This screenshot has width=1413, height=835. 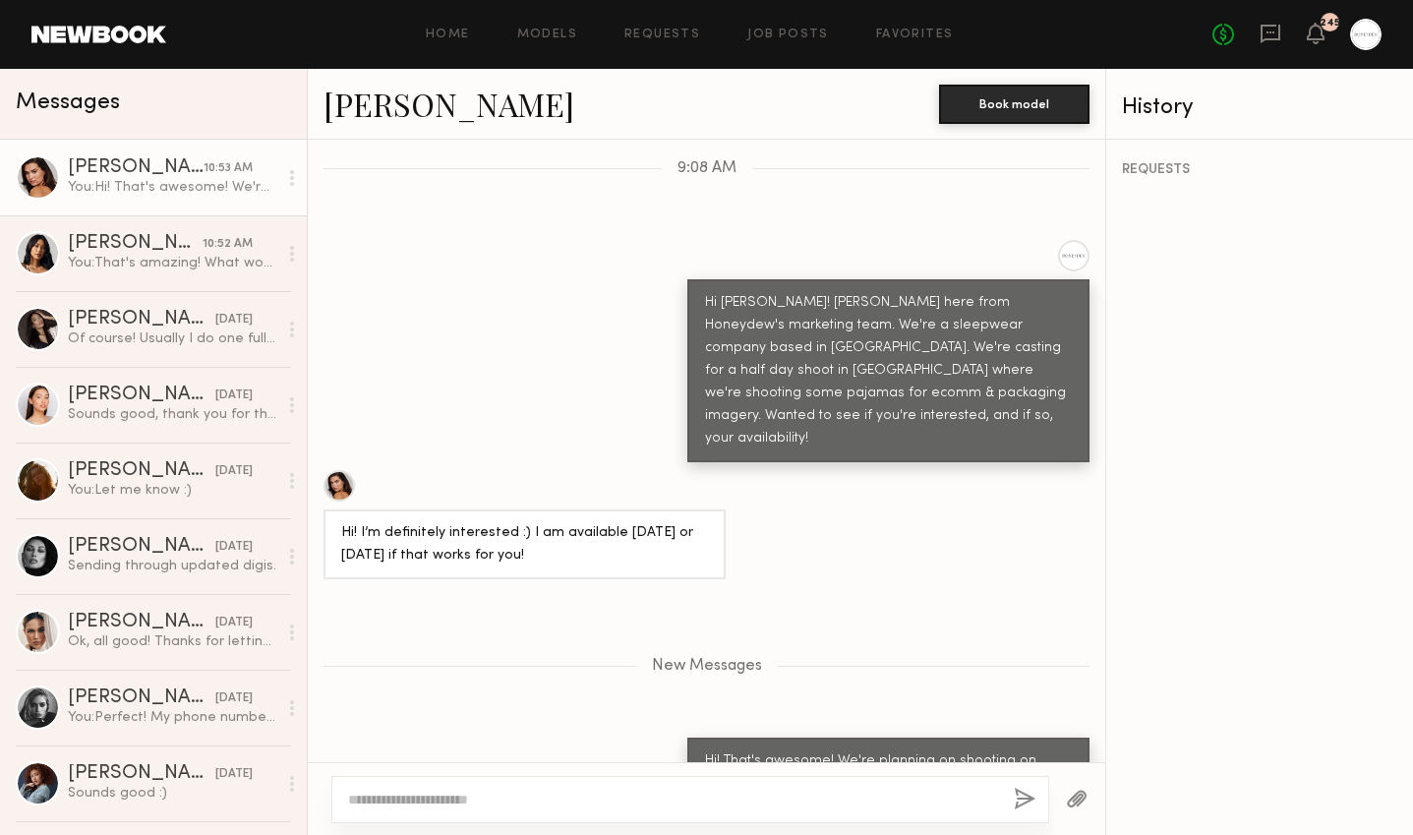 What do you see at coordinates (707, 666) in the screenshot?
I see `span: New Messages` at bounding box center [707, 666].